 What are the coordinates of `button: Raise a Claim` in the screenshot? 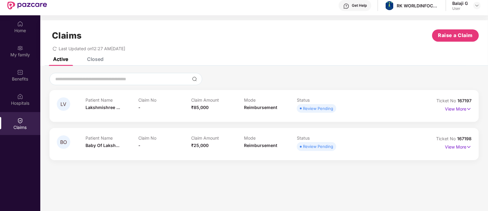 It's located at (456, 35).